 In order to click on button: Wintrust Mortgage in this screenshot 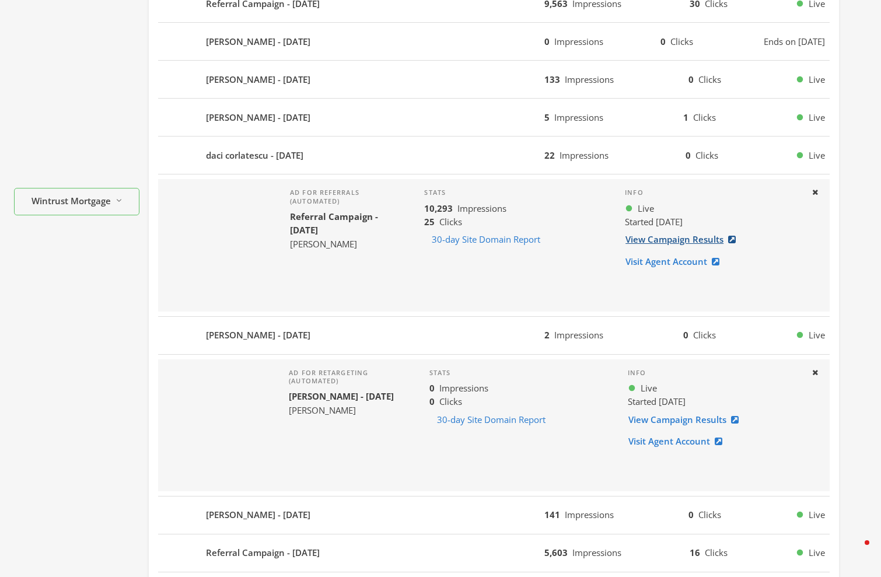, I will do `click(76, 201)`.